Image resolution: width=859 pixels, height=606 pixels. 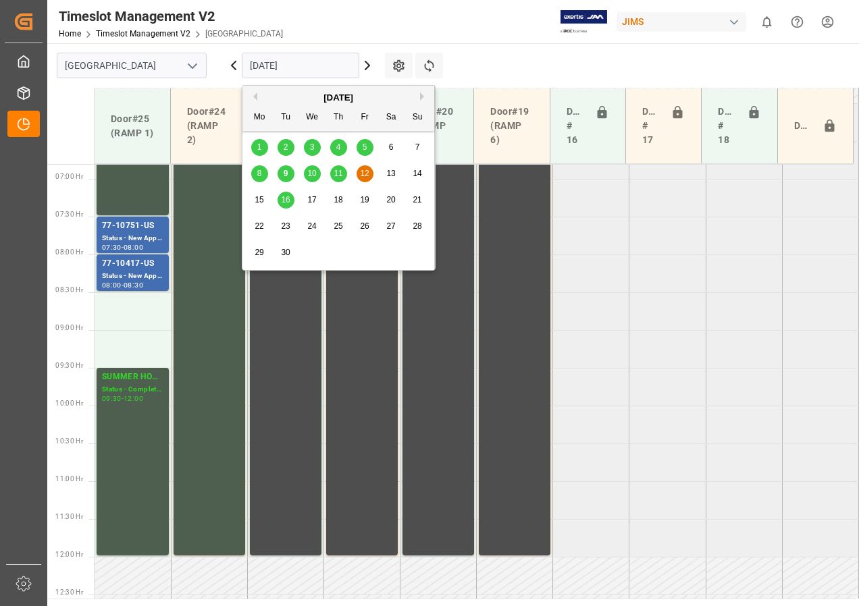 What do you see at coordinates (69, 403) in the screenshot?
I see `span: 10:00 Hr` at bounding box center [69, 403].